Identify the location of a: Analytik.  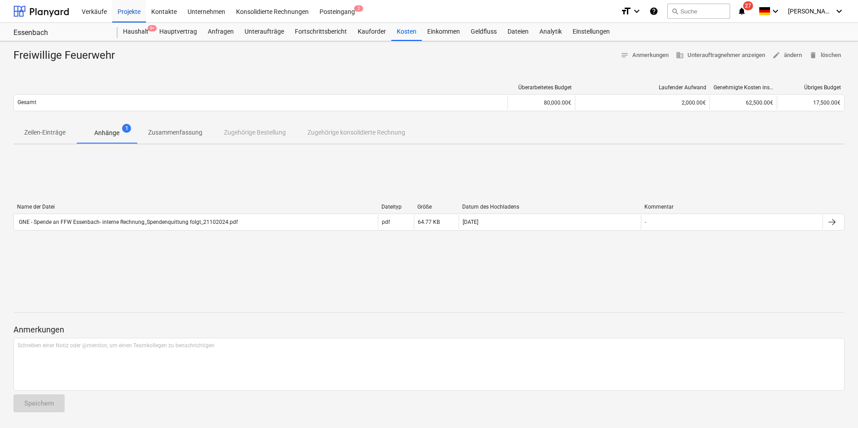
(551, 32).